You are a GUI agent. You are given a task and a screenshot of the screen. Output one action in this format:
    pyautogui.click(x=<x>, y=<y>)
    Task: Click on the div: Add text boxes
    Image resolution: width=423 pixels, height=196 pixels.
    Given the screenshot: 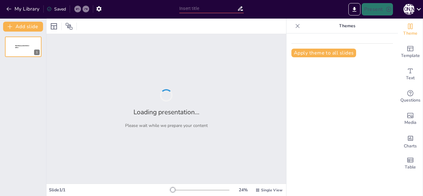 What is the action you would take?
    pyautogui.click(x=410, y=74)
    